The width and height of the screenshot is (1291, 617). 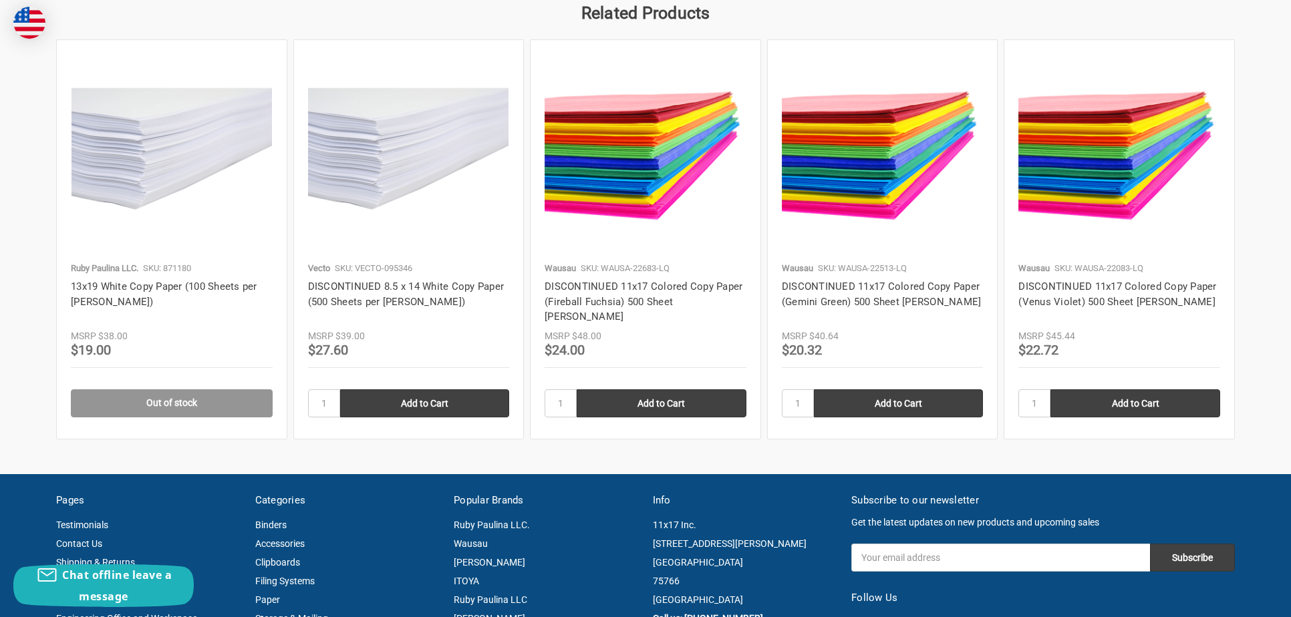 I want to click on h5: Popular Brands, so click(x=546, y=500).